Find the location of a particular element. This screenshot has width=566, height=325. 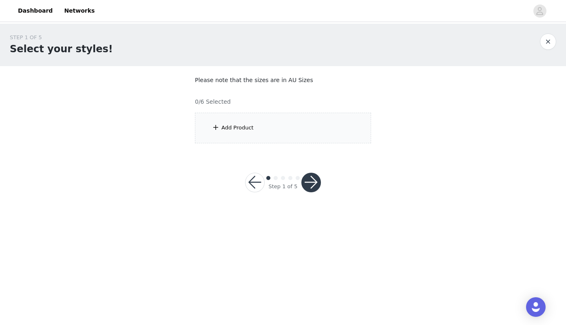

div: STEP 1 OF 5 is located at coordinates (61, 38).